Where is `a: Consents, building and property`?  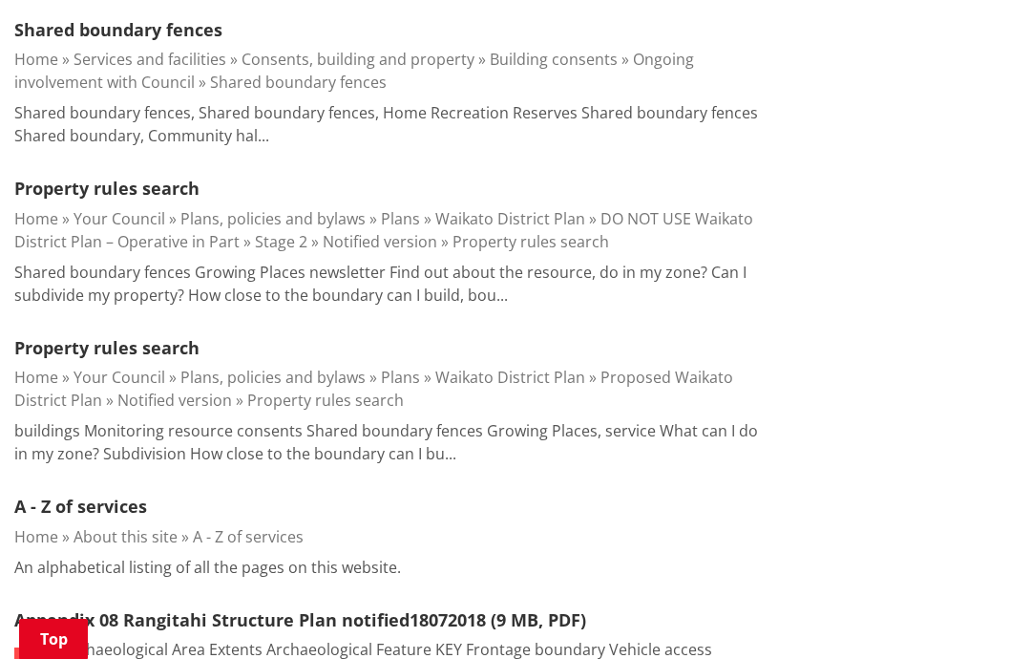 a: Consents, building and property is located at coordinates (358, 59).